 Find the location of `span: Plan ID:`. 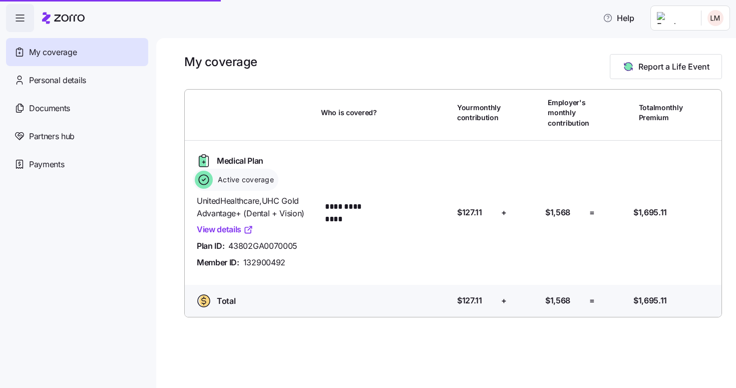

span: Plan ID: is located at coordinates (210, 246).